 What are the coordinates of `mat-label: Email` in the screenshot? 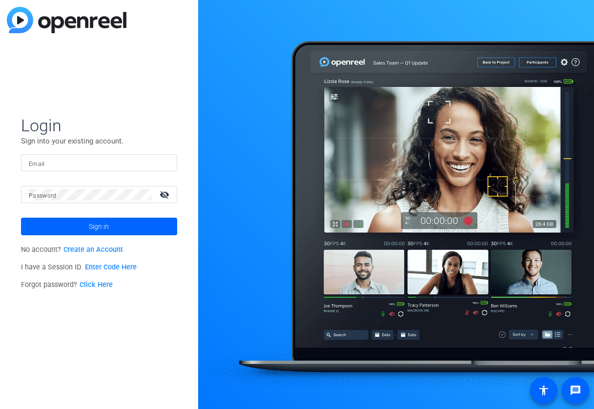 It's located at (37, 164).